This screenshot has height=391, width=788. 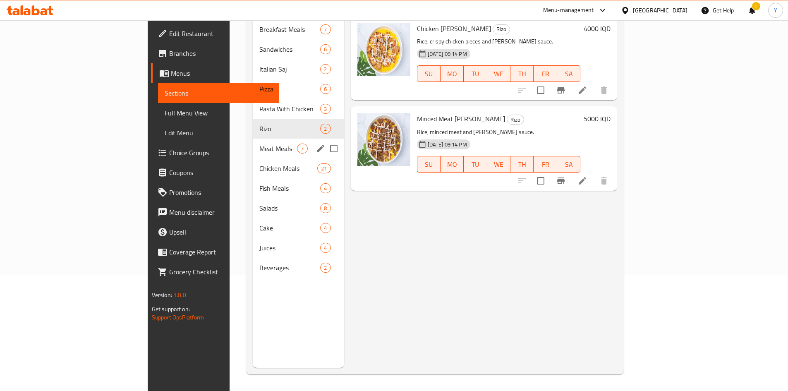 I want to click on button: SU, so click(x=428, y=164).